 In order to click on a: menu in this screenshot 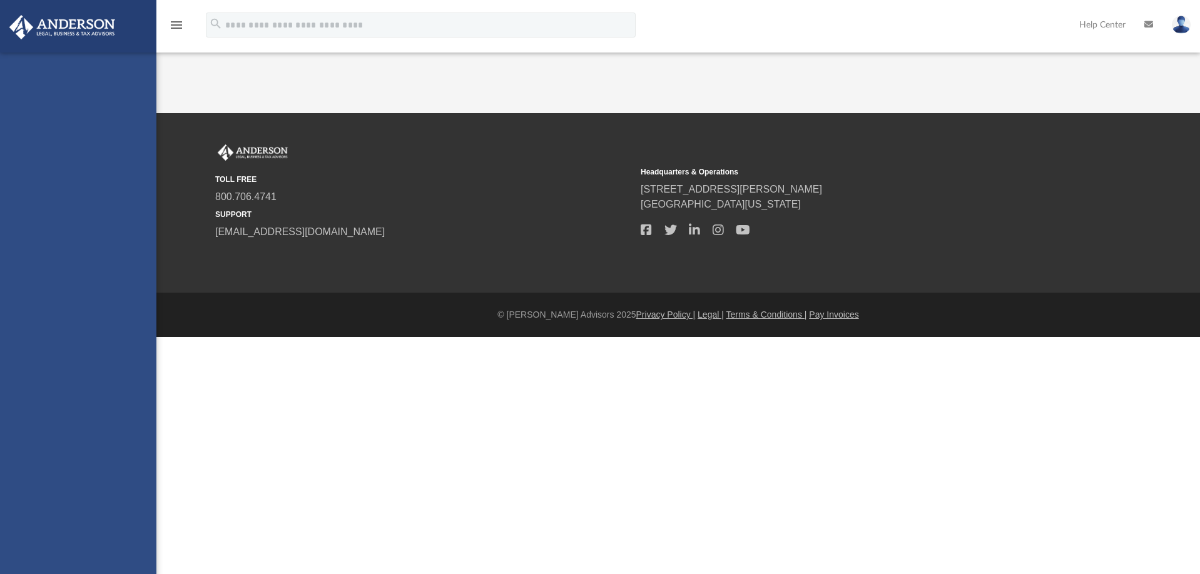, I will do `click(176, 28)`.